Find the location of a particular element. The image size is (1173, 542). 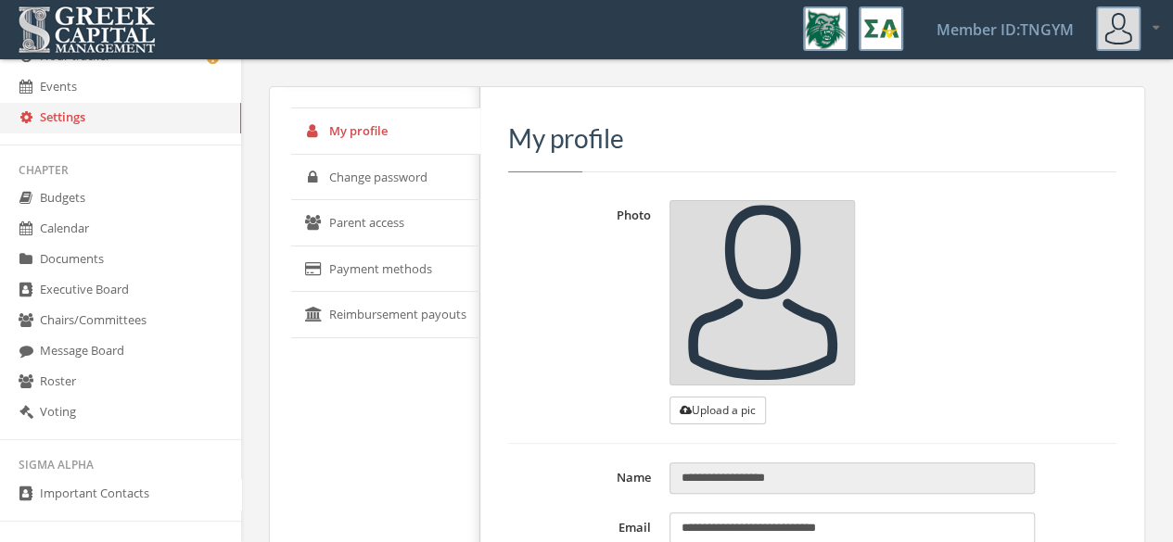

h3: My profile is located at coordinates (812, 138).